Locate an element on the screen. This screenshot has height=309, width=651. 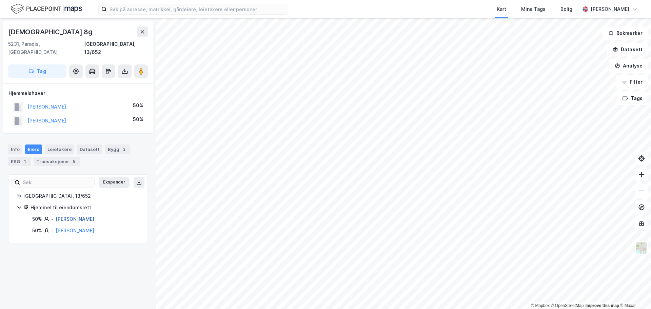
div: ESG is located at coordinates (19, 162).